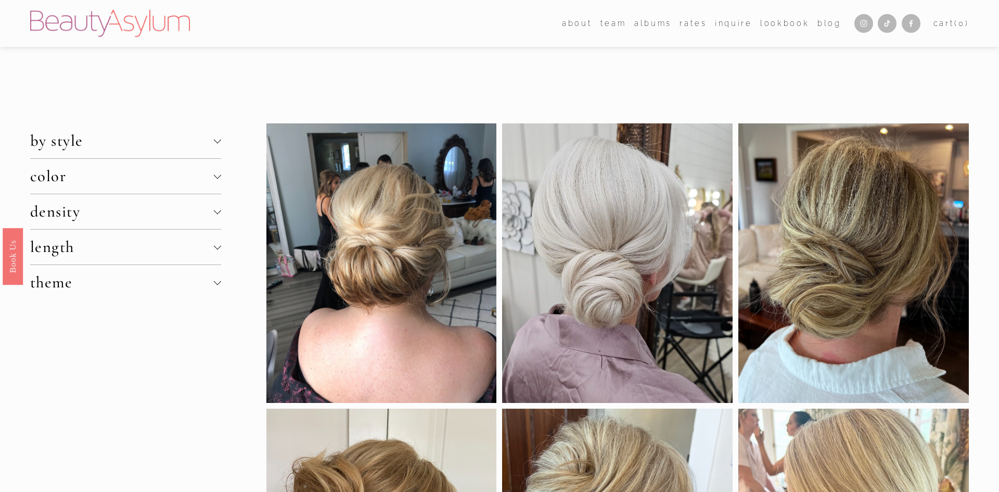 Image resolution: width=999 pixels, height=492 pixels. Describe the element at coordinates (122, 282) in the screenshot. I see `span: theme` at that location.